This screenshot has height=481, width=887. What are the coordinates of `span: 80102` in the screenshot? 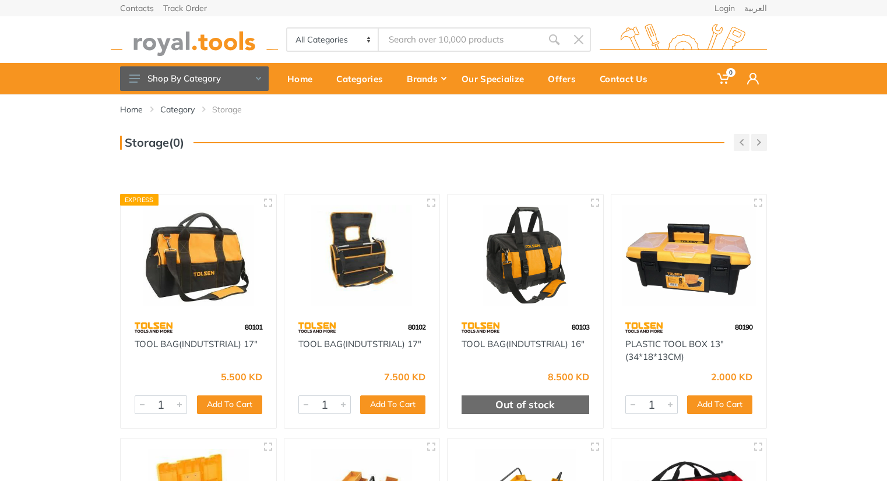 It's located at (416, 327).